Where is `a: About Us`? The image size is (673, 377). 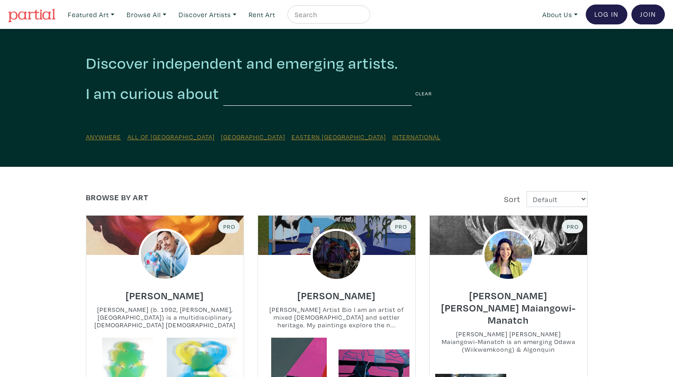
a: About Us is located at coordinates (560, 14).